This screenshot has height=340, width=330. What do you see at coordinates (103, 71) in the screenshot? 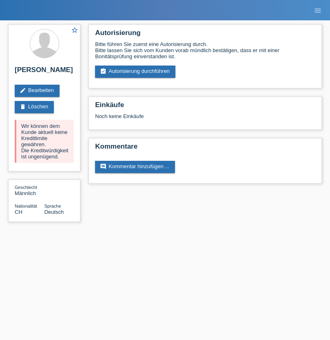
I see `i: assignment_turned_in` at bounding box center [103, 71].